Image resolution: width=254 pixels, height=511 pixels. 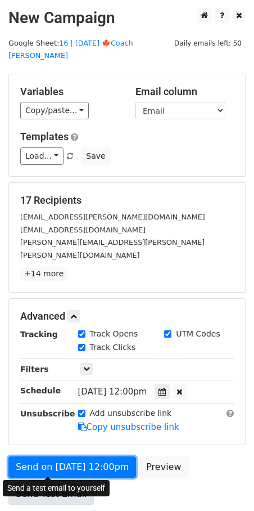 I want to click on label: Track Clicks, so click(x=113, y=347).